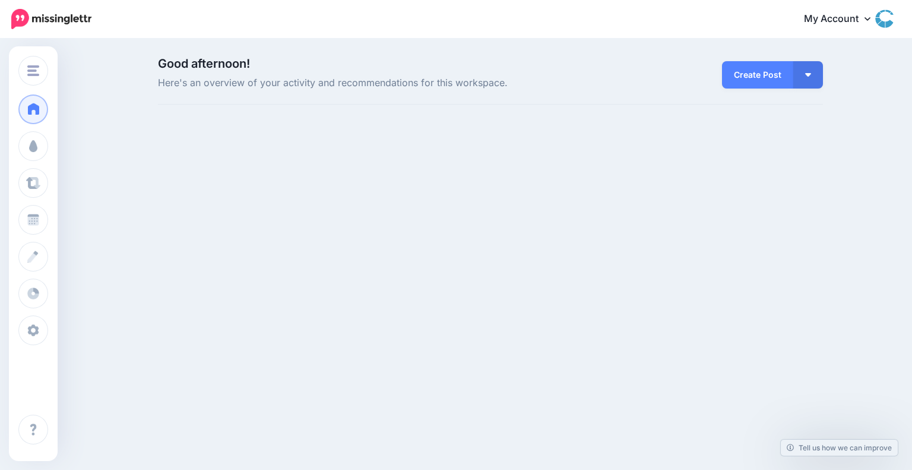 This screenshot has height=470, width=912. What do you see at coordinates (808, 75) in the screenshot?
I see `img: arrow-down-white.png` at bounding box center [808, 75].